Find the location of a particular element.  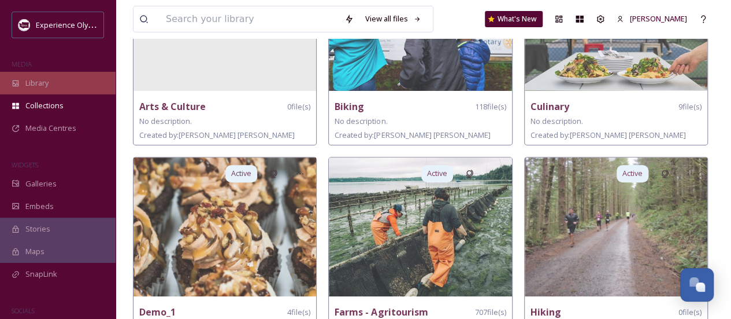

img: 78c7f9dd-b63c-49d5-b888-5fab40528a17.jpg is located at coordinates (420, 227).